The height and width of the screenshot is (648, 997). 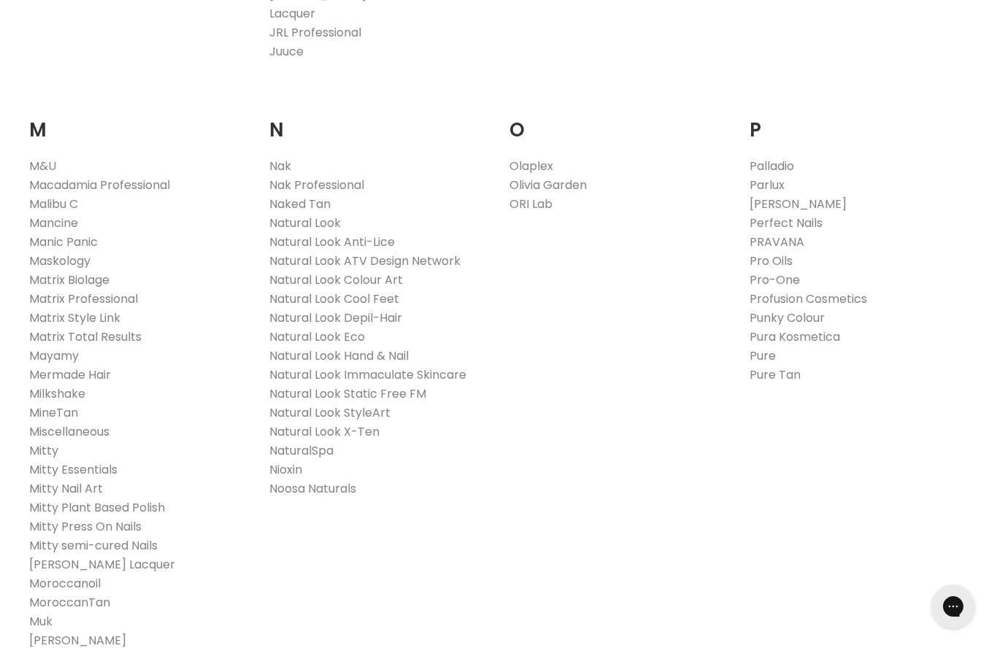 What do you see at coordinates (69, 602) in the screenshot?
I see `a: MoroccanTan` at bounding box center [69, 602].